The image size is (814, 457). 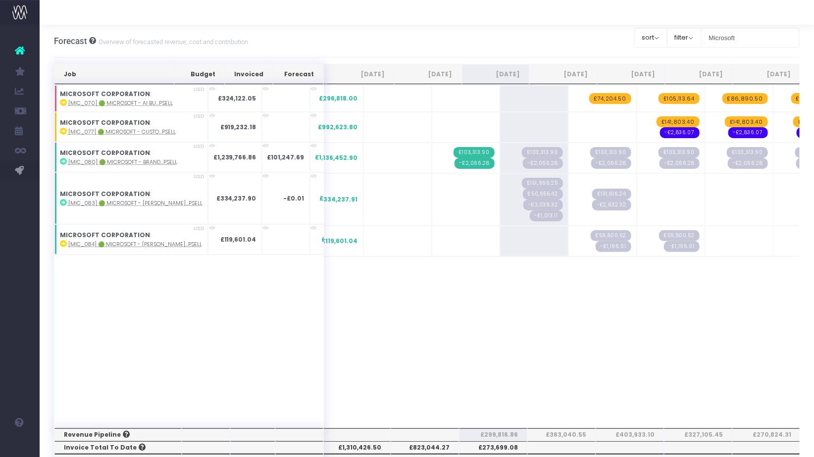 What do you see at coordinates (199, 74) in the screenshot?
I see `th: Budget` at bounding box center [199, 74].